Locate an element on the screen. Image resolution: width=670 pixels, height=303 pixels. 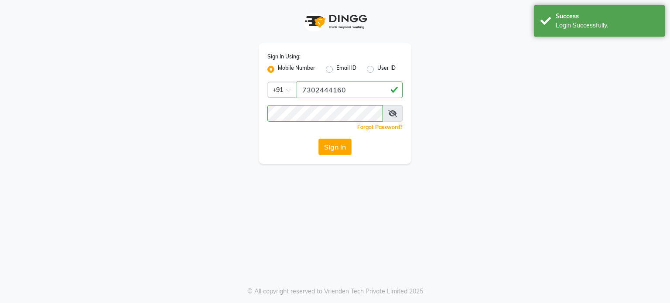
label: Mobile Number is located at coordinates (296, 69).